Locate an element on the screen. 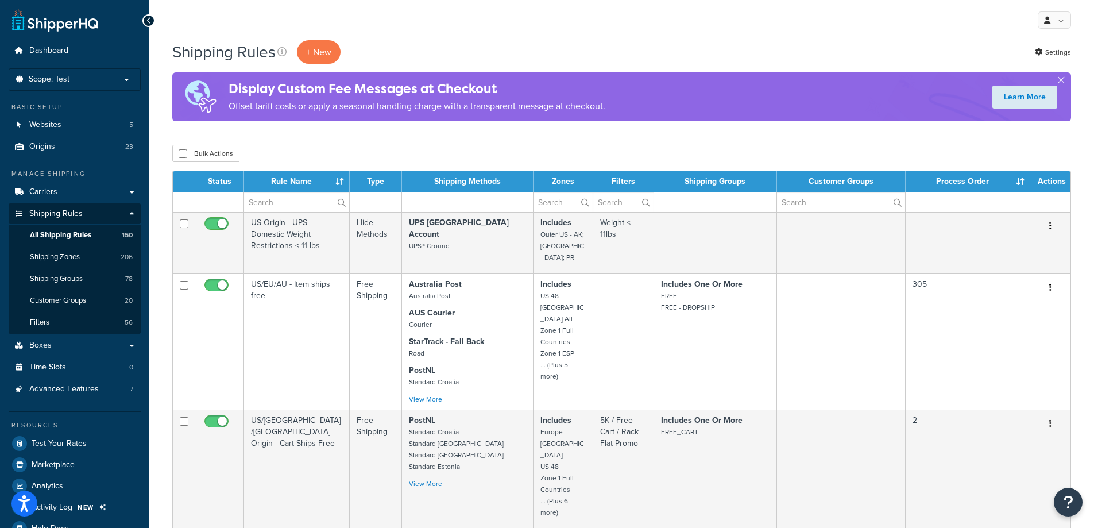 The image size is (1094, 528). th: Type is located at coordinates (376, 182).